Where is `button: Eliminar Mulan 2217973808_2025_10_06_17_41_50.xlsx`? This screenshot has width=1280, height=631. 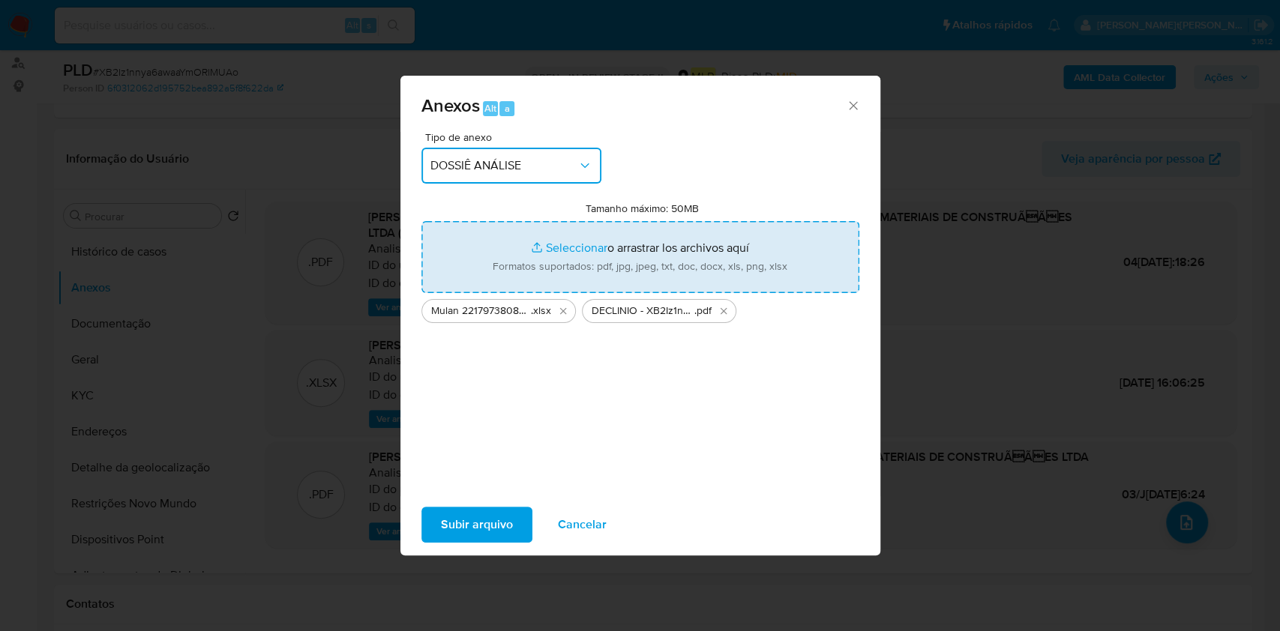
button: Eliminar Mulan 2217973808_2025_10_06_17_41_50.xlsx is located at coordinates (563, 311).